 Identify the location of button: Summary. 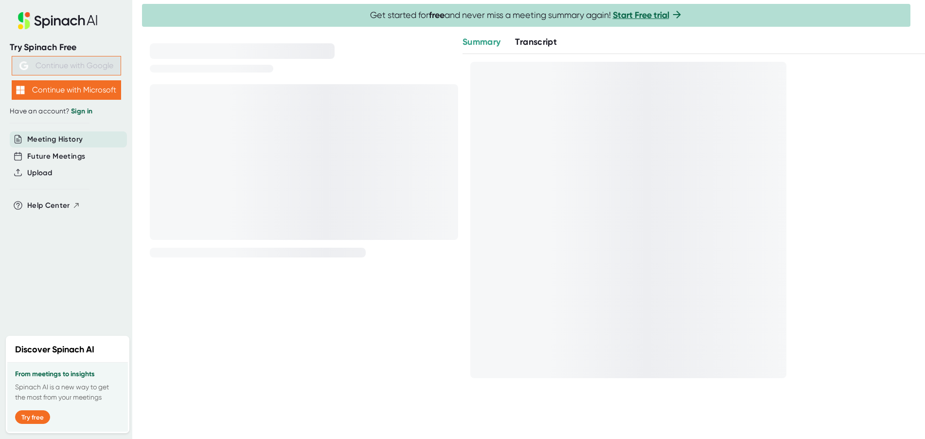
(481, 42).